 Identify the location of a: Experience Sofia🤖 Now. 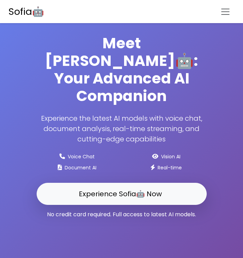
(122, 194).